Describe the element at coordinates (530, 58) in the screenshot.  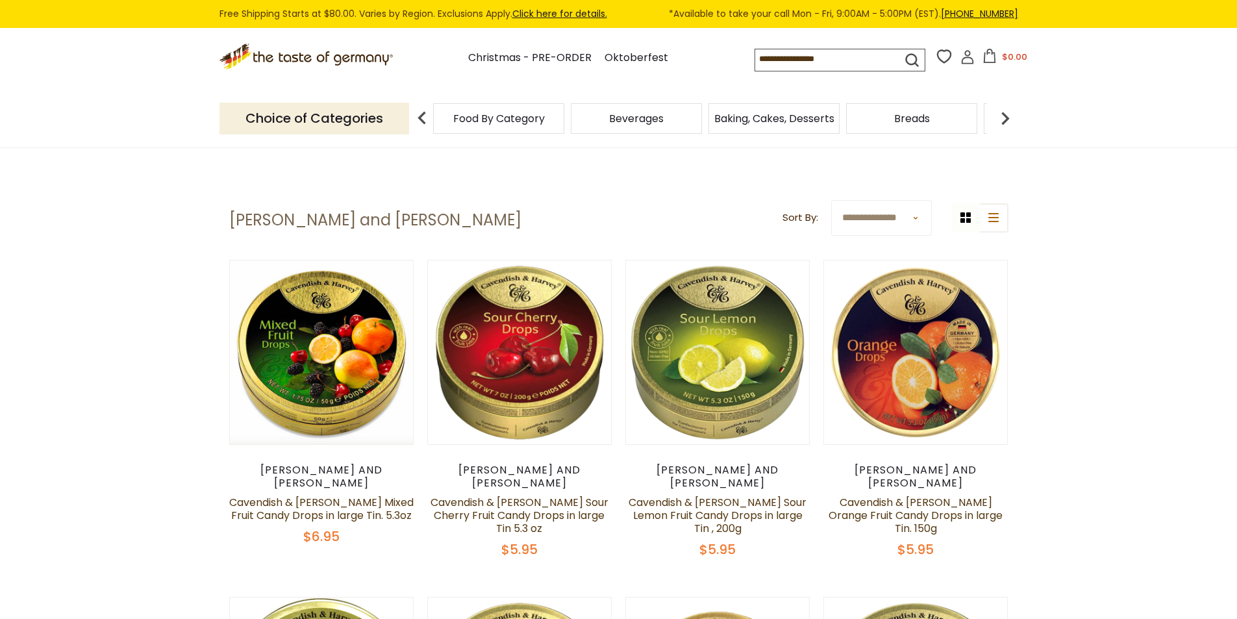
I see `a: Christmas - PRE-ORDER` at that location.